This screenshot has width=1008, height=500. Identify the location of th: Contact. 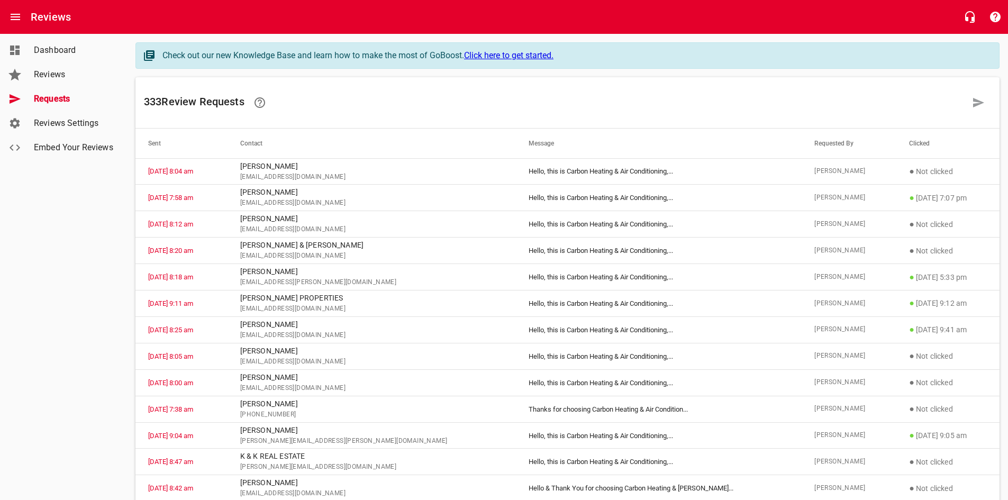
(372, 143).